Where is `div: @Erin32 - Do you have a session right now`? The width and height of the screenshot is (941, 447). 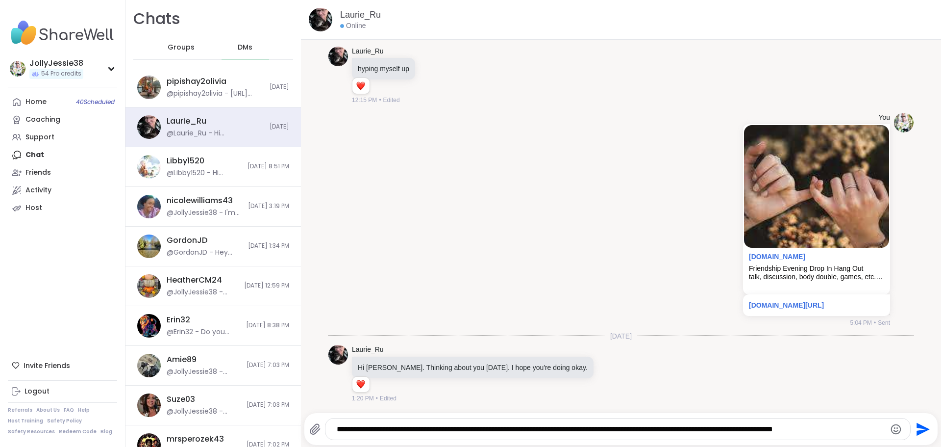
div: @Erin32 - Do you have a session right now is located at coordinates (203, 332).